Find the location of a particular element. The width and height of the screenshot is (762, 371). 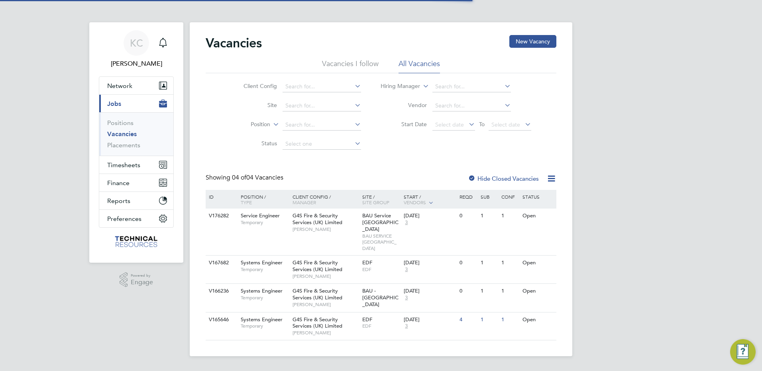

label: Position is located at coordinates (247, 125).